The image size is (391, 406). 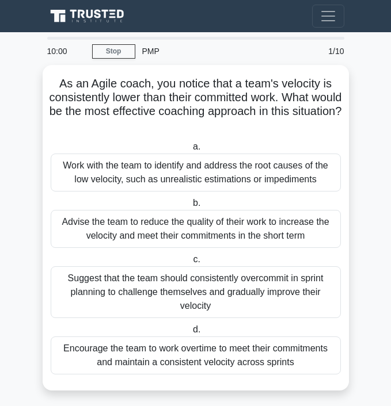 I want to click on div: Encourage the team to work overtime to meet their commitments and maintain a consistent velocity ..., so click(x=196, y=356).